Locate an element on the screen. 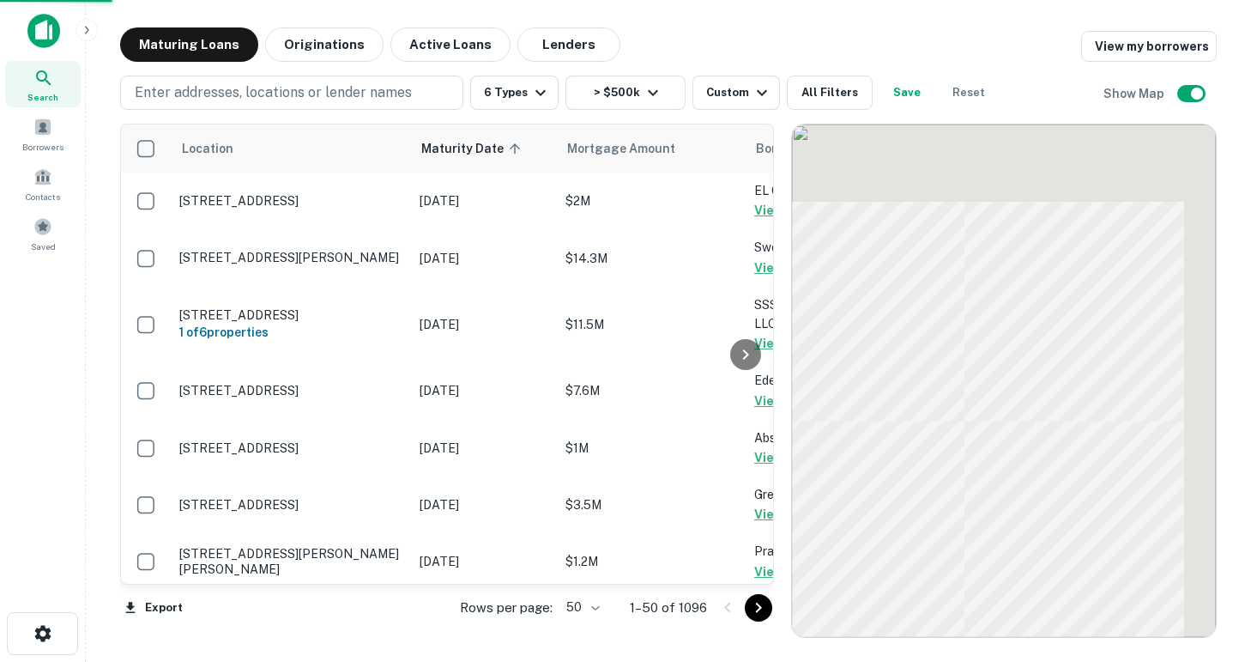  a: Contacts is located at coordinates (43, 184).